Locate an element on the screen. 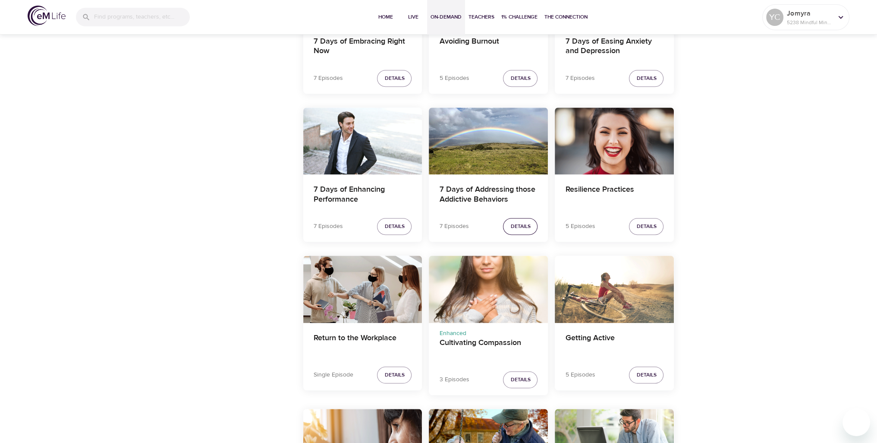 Image resolution: width=877 pixels, height=443 pixels. h4: Resilience Practices is located at coordinates (614, 195).